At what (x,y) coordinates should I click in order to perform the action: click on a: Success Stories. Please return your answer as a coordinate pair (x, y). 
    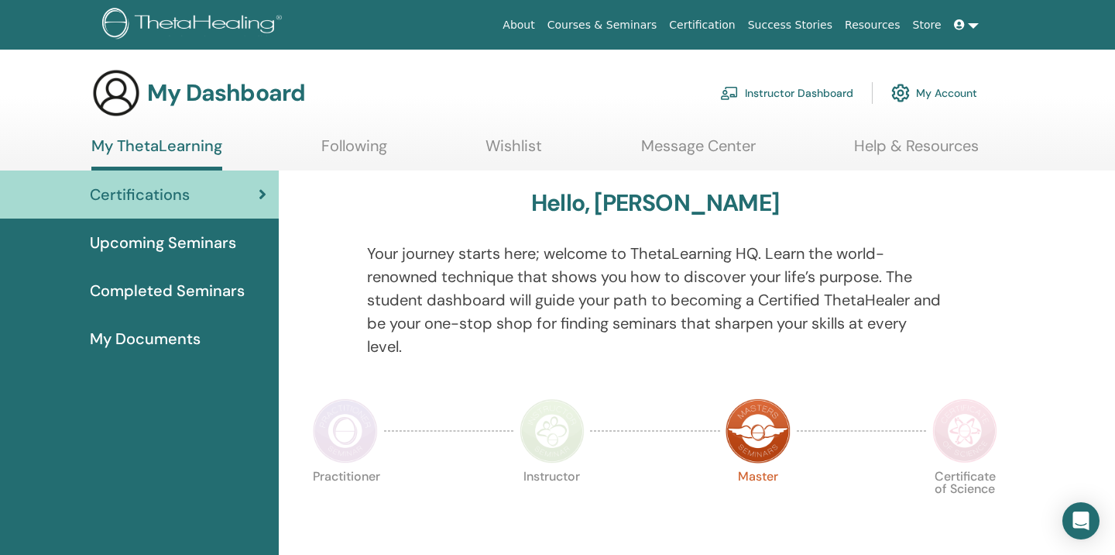
    Looking at the image, I should click on (790, 25).